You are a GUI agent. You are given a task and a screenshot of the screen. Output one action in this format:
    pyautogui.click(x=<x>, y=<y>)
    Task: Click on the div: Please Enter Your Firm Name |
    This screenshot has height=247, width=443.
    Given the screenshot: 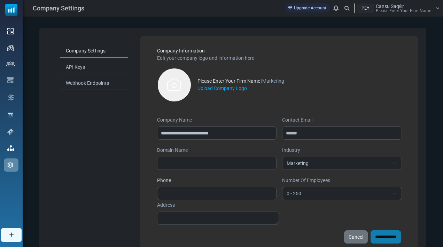 What is the action you would take?
    pyautogui.click(x=240, y=81)
    